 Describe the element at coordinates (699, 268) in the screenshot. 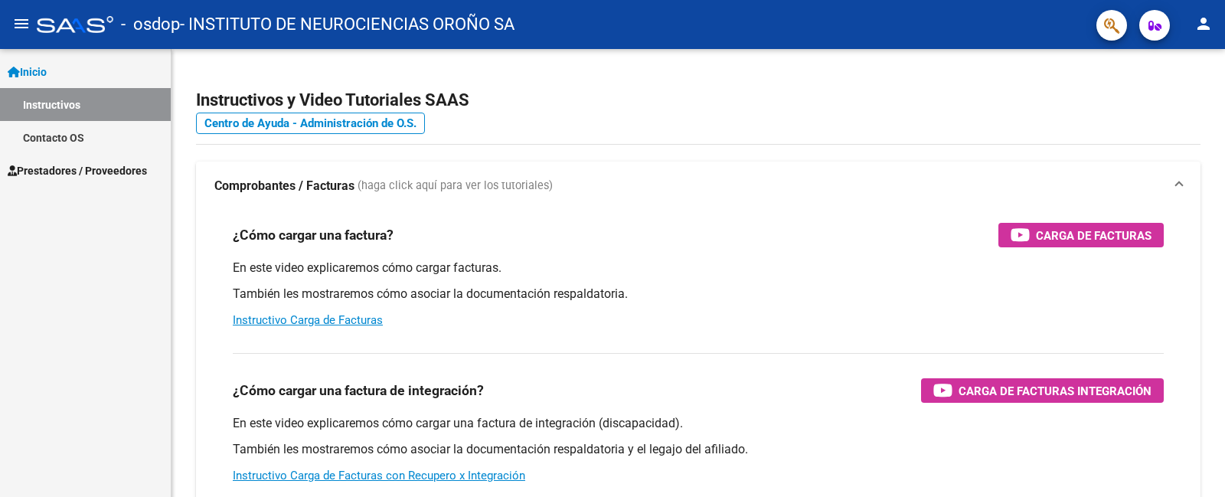

I see `p: En este video explicaremos cómo cargar facturas.` at that location.